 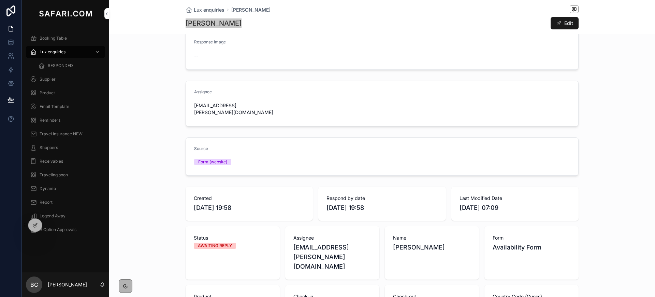 What do you see at coordinates (532, 247) in the screenshot?
I see `span: Availability Form` at bounding box center [532, 247].